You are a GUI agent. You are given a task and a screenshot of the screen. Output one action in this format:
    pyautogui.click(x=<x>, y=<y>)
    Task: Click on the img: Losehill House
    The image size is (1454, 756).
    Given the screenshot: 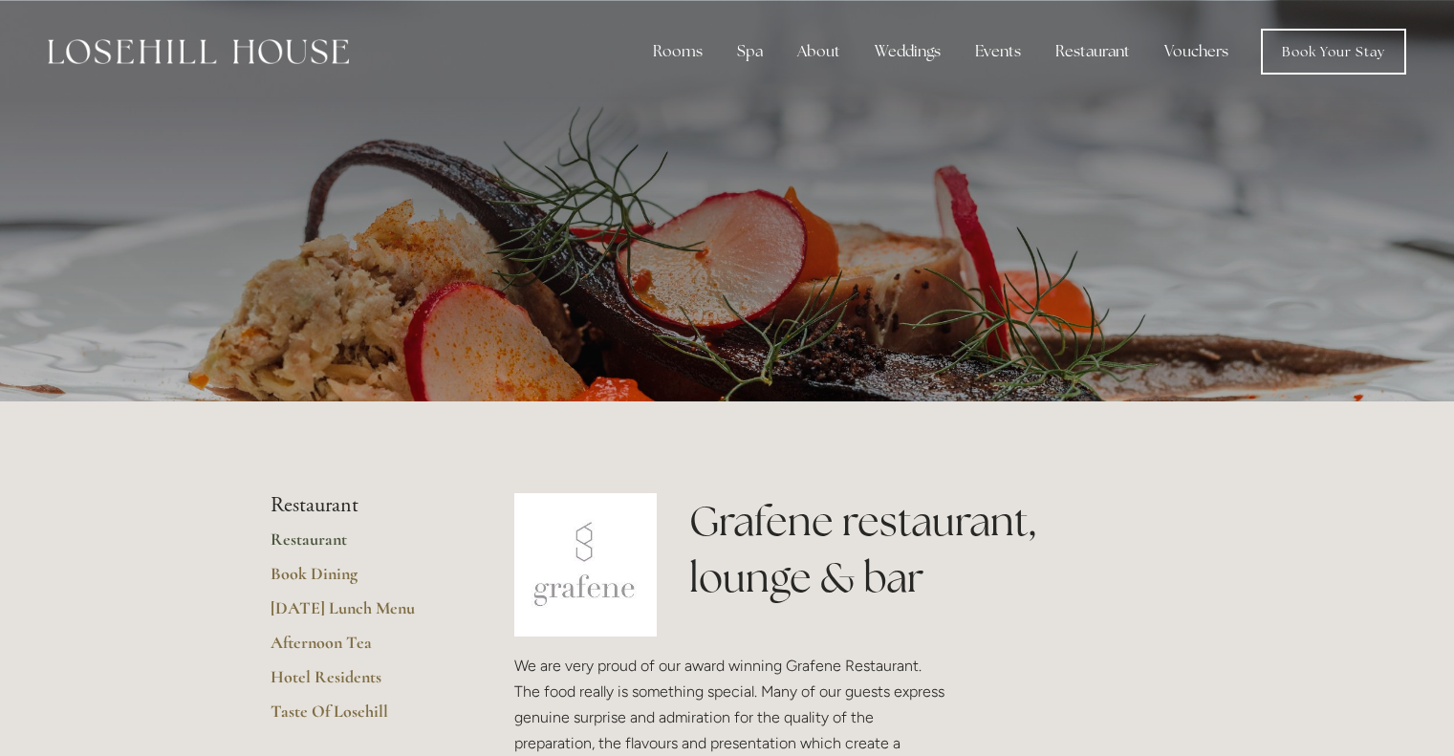 What is the action you would take?
    pyautogui.click(x=198, y=52)
    